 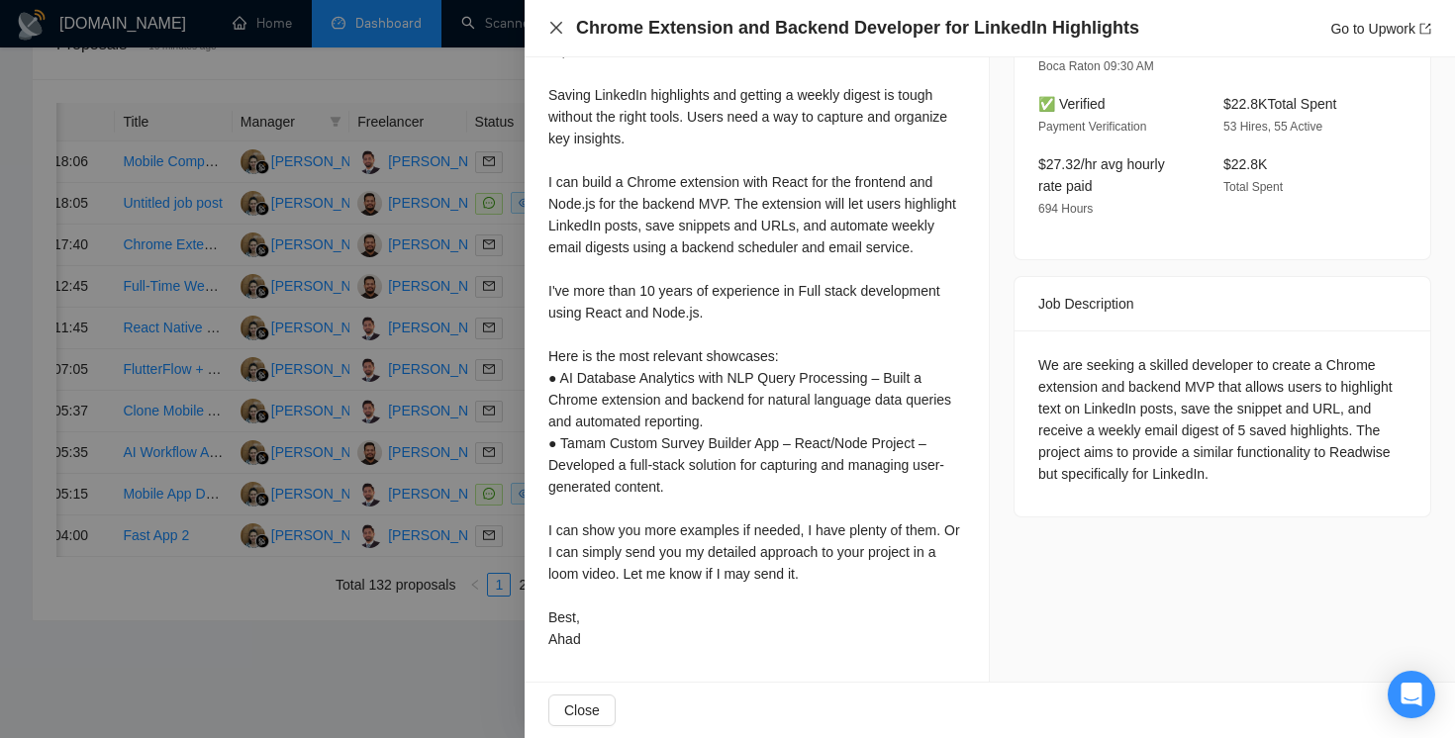 I want to click on h4: Chrome Extension and Backend Developer for LinkedIn Highlights, so click(x=857, y=28).